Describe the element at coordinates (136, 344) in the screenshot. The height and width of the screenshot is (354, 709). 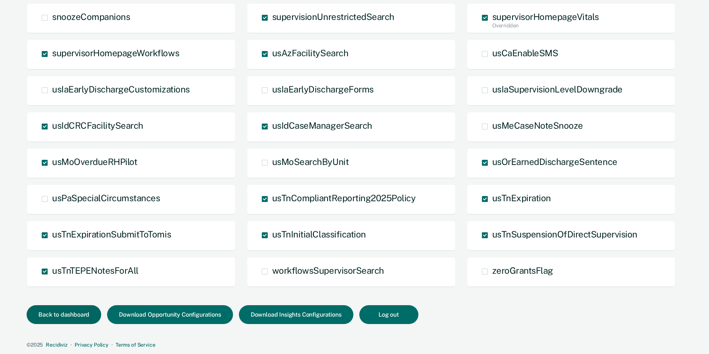
I see `a: Terms of Service` at that location.